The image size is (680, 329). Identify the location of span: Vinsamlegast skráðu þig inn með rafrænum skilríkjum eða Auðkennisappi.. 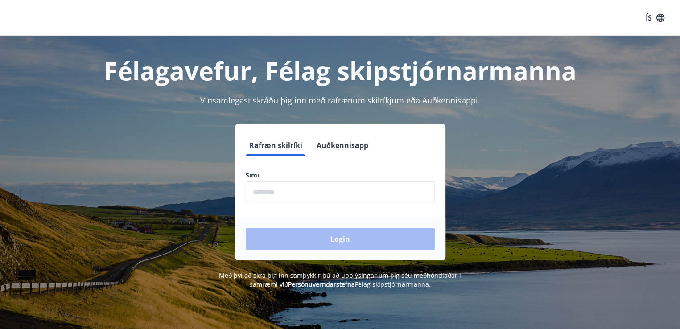
(340, 100).